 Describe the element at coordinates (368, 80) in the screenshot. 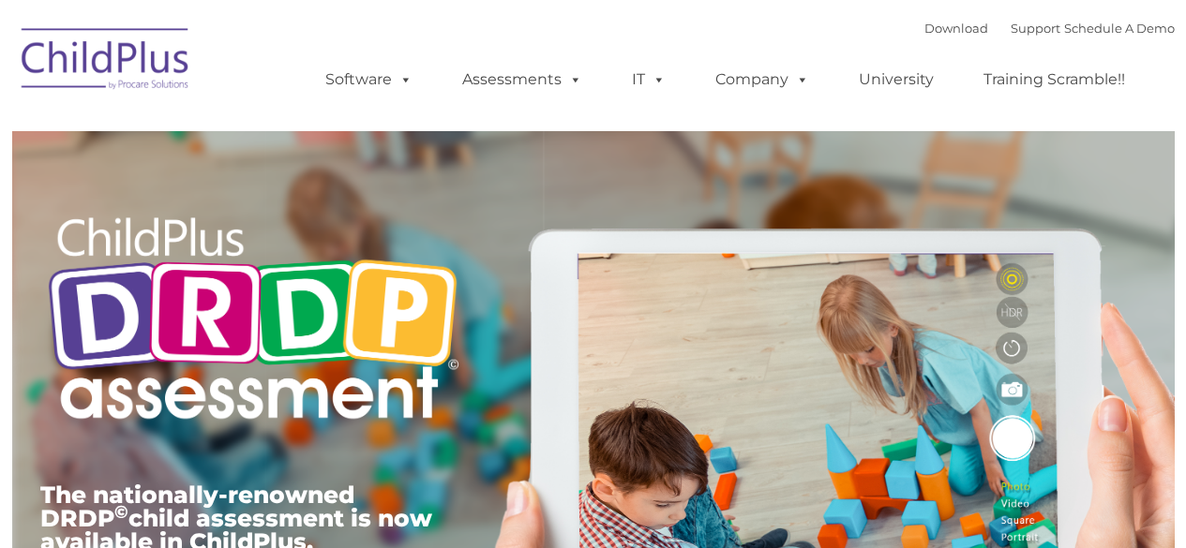

I see `a: Software` at that location.